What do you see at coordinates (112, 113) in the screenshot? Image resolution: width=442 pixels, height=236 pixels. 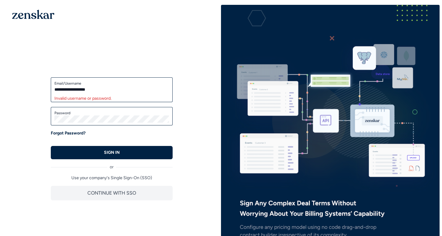 I see `label: Password` at bounding box center [112, 113].